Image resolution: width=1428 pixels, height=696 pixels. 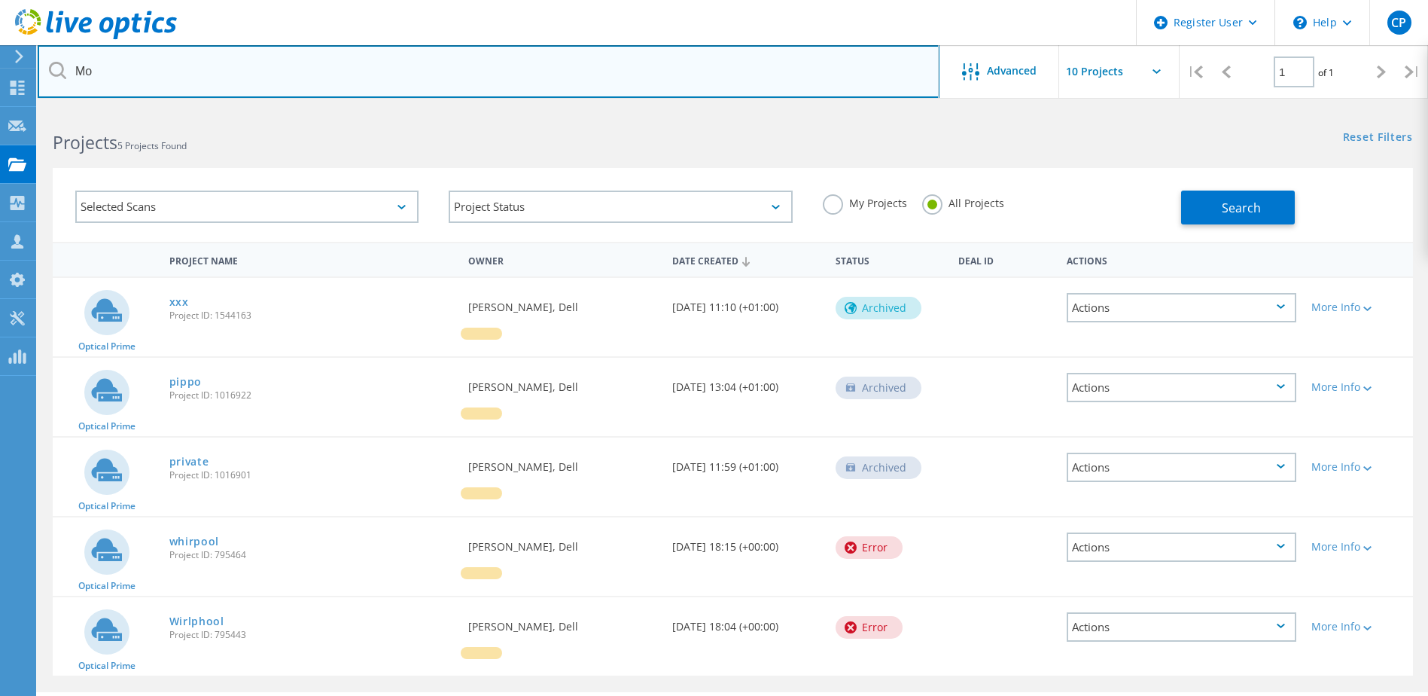 What do you see at coordinates (312, 395) in the screenshot?
I see `span: Project ID: 1016922` at bounding box center [312, 395].